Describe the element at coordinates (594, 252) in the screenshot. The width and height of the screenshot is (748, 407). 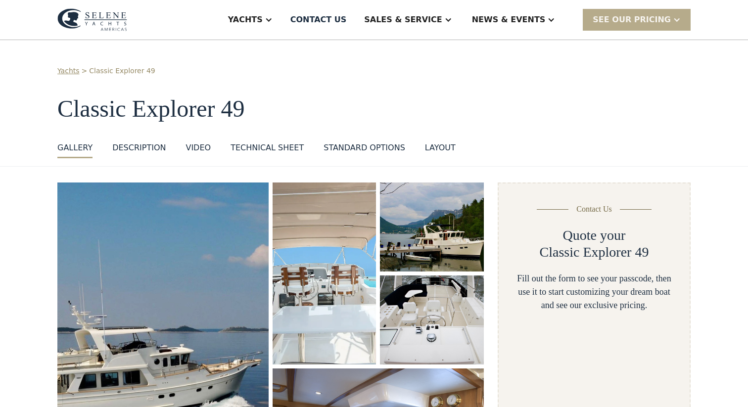
I see `h2: Classic Explorer 49` at that location.